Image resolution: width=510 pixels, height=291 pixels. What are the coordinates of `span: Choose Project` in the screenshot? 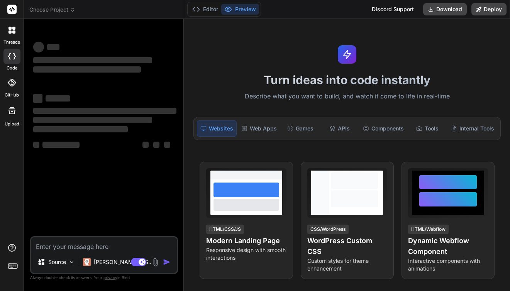 It's located at (52, 10).